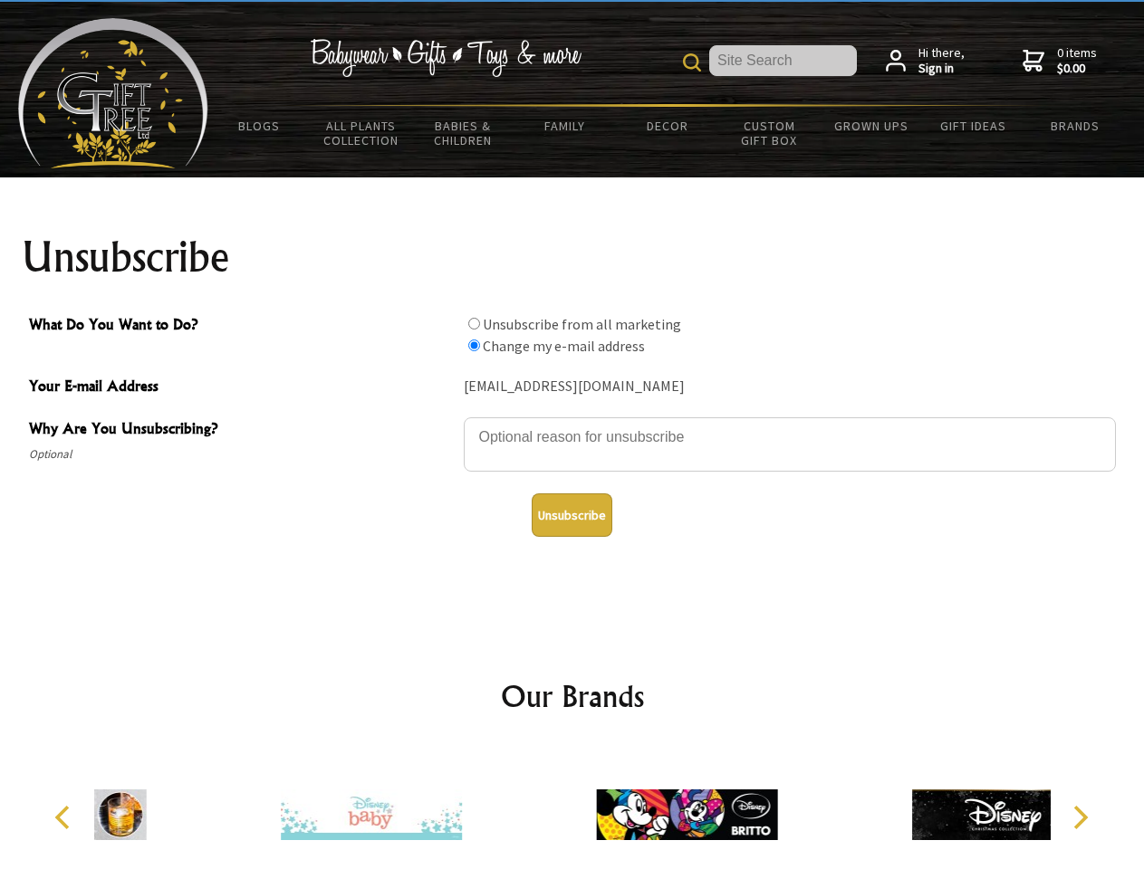 This screenshot has height=869, width=1144. I want to click on a: 0 items$0.00, so click(1059, 61).